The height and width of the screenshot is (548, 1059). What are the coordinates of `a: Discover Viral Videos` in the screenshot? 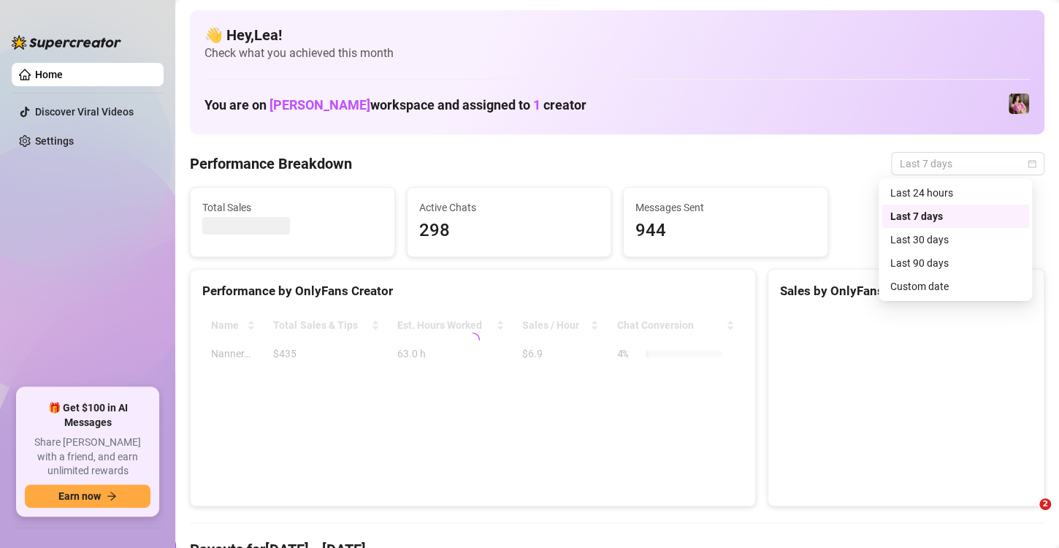 It's located at (84, 112).